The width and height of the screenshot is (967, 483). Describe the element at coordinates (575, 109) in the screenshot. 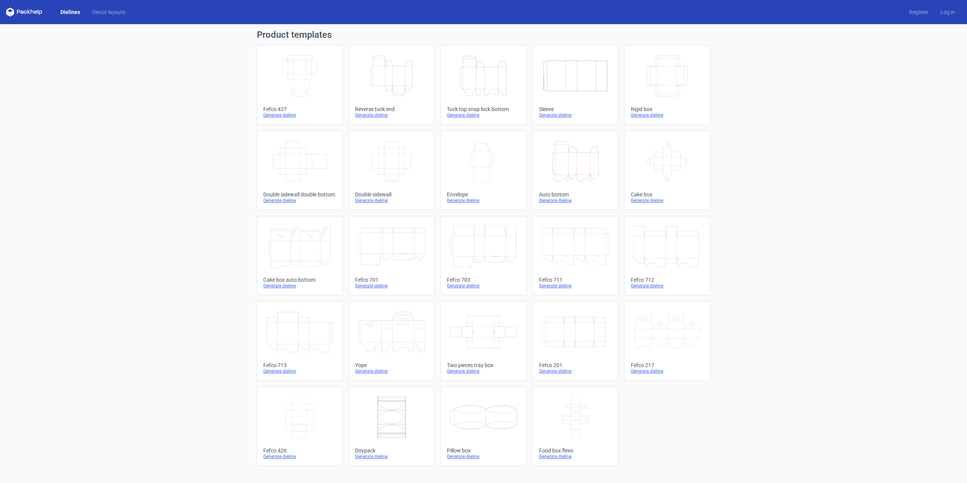

I see `div: Sleeve` at that location.